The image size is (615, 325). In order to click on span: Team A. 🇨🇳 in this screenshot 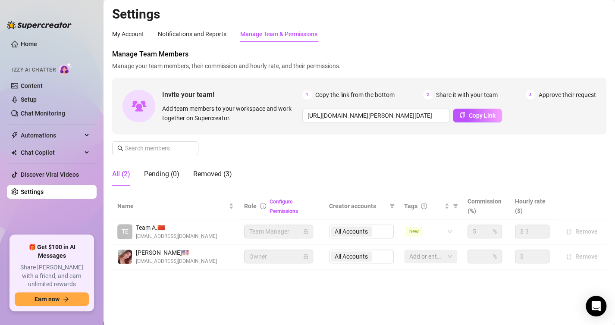, I will do `click(177, 228)`.